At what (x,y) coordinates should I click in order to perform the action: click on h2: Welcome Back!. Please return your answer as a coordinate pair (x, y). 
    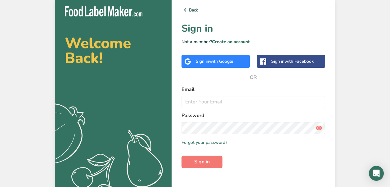
    Looking at the image, I should click on (113, 51).